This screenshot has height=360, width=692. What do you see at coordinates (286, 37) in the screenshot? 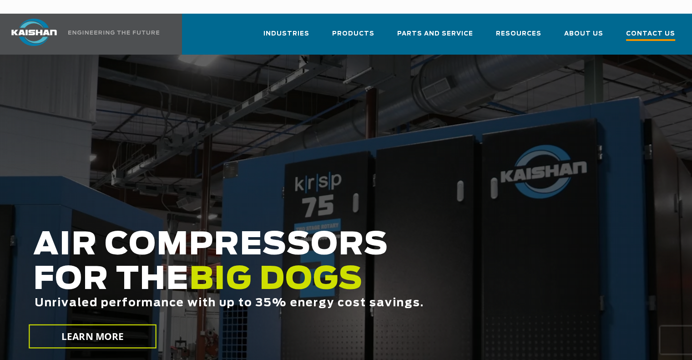
I see `a: Industries` at bounding box center [286, 37].